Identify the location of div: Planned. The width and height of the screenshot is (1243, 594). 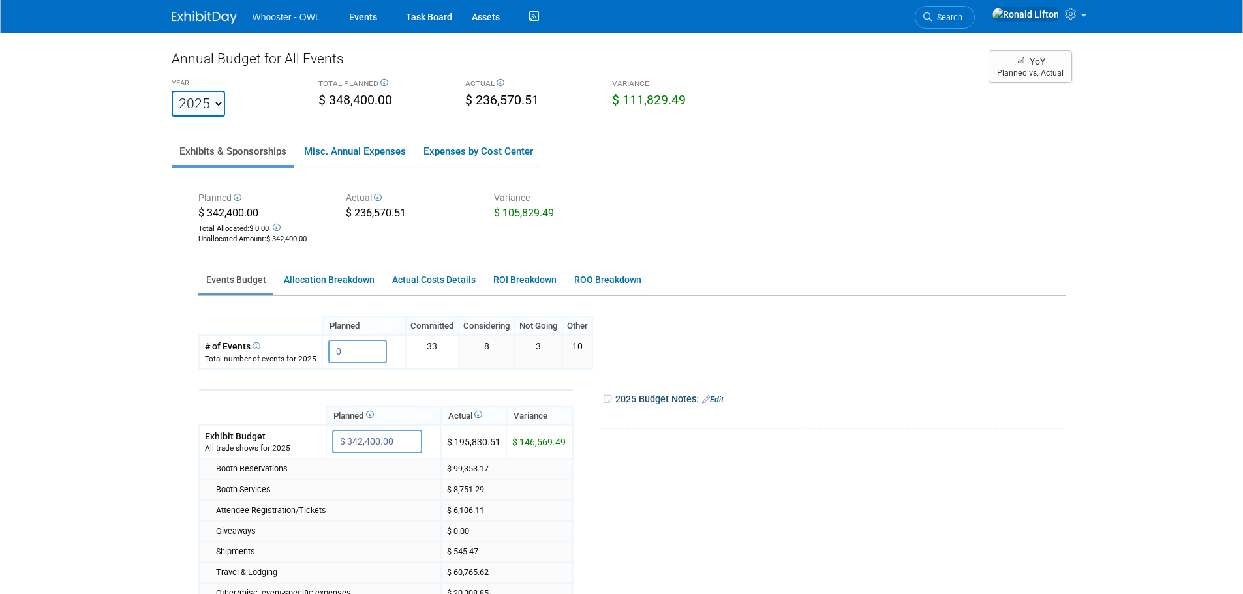
(262, 198).